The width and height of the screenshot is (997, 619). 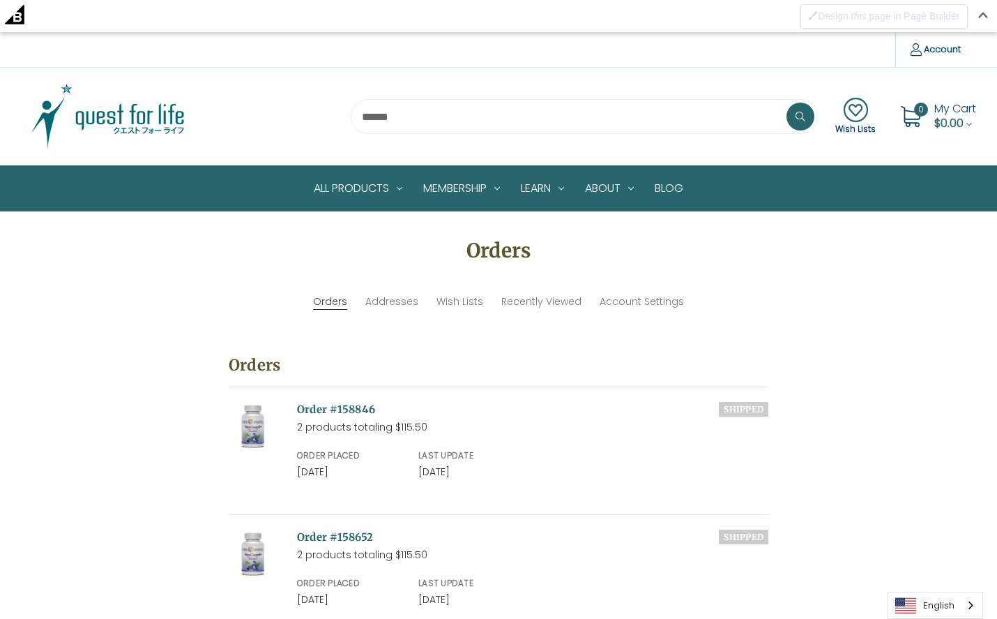 I want to click on h1: Orders, so click(x=499, y=250).